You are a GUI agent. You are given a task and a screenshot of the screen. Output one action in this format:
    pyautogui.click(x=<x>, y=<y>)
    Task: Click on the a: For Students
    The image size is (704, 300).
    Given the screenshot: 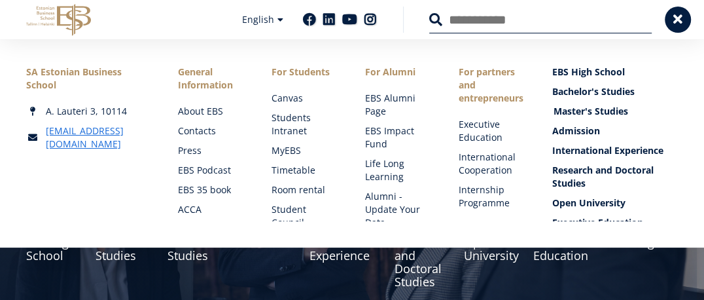 What is the action you would take?
    pyautogui.click(x=305, y=72)
    